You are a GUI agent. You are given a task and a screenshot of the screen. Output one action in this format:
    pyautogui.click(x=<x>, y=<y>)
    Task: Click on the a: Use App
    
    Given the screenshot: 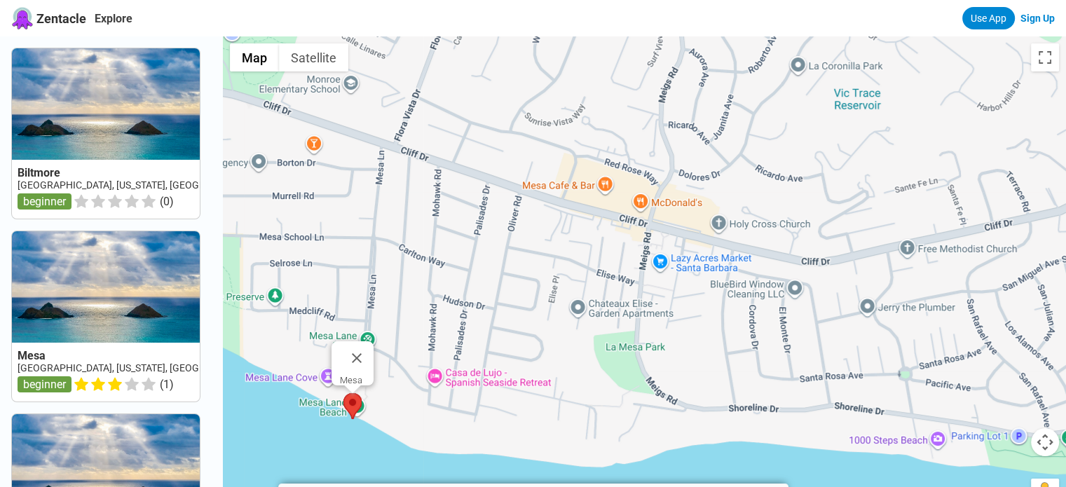 What is the action you would take?
    pyautogui.click(x=988, y=18)
    